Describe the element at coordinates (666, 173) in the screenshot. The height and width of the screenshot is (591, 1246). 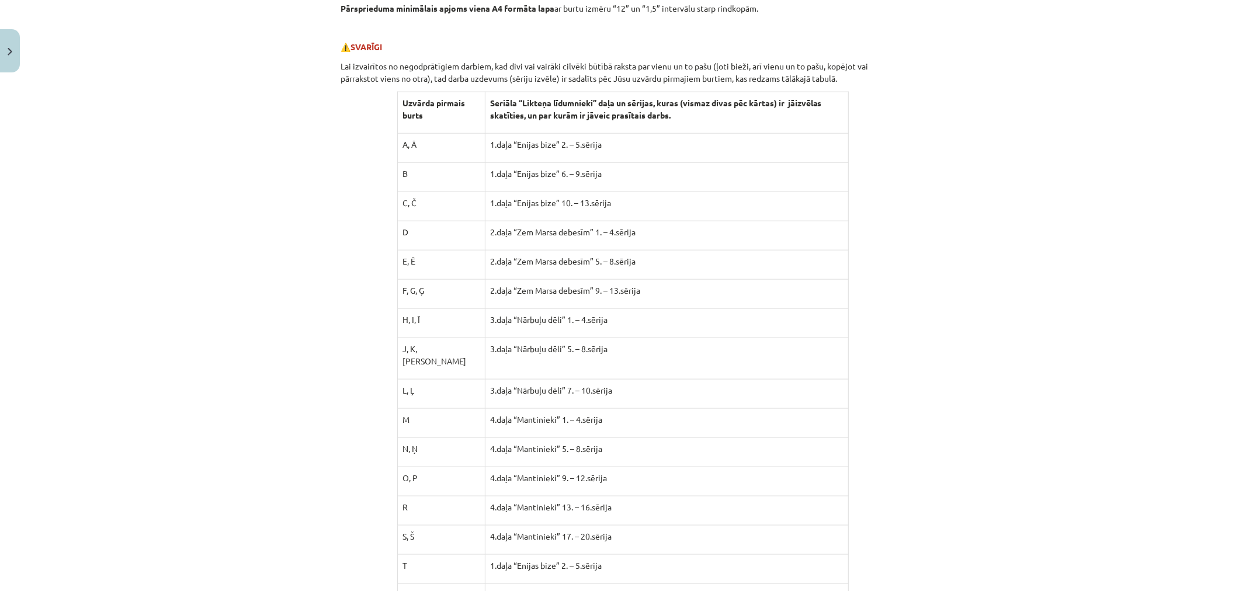
I see `p: 1.daļa “Enijas bize” 6. – 9.sērija` at that location.